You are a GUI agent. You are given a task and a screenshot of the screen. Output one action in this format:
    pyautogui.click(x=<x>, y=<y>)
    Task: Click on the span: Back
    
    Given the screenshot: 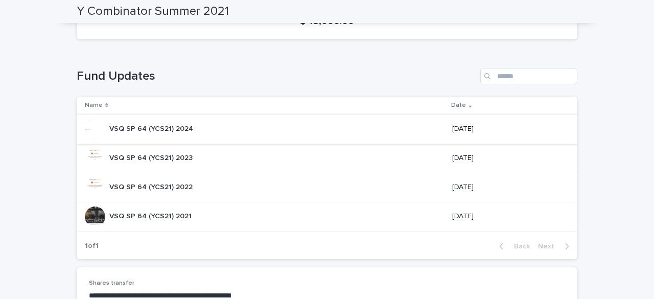 What is the action you would take?
    pyautogui.click(x=519, y=246)
    